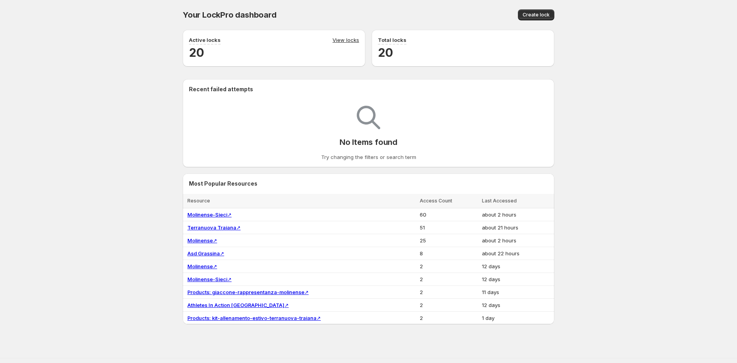 The image size is (737, 363). What do you see at coordinates (517, 318) in the screenshot?
I see `td: 1 day` at bounding box center [517, 318].